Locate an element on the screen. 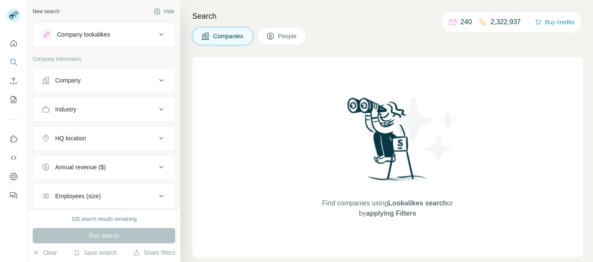  div: Employees (size) is located at coordinates (78, 196).